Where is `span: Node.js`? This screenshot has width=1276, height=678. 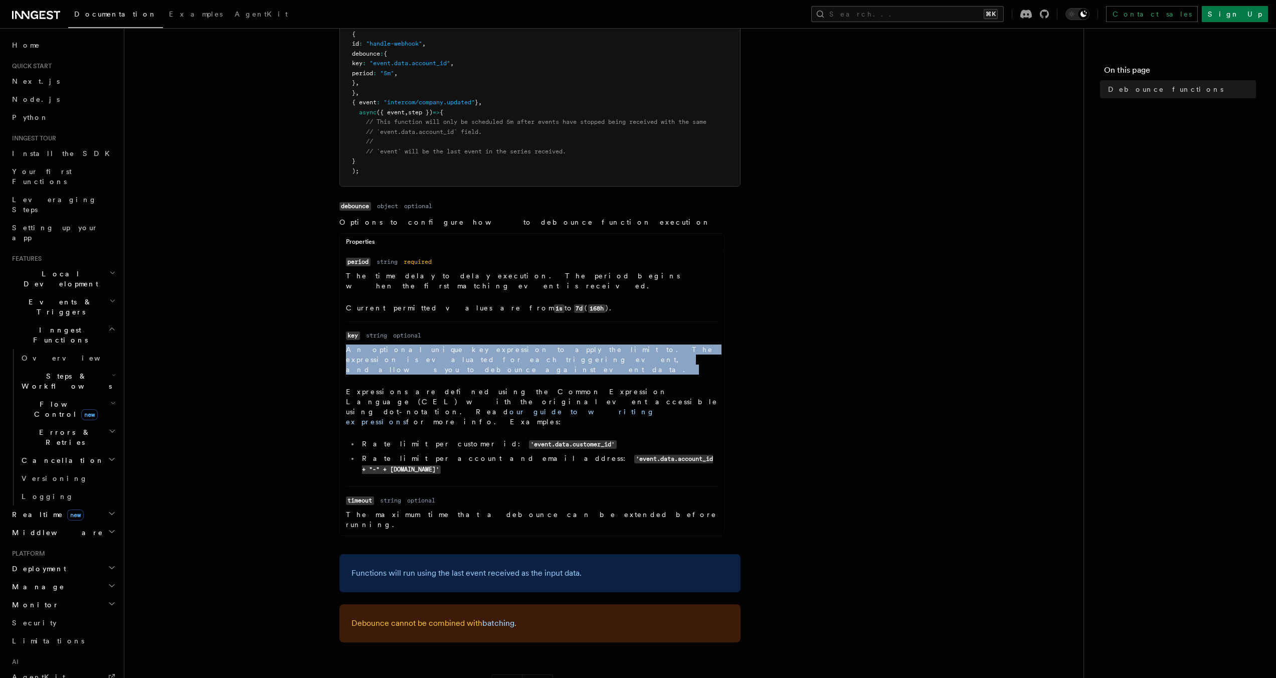
span: Node.js is located at coordinates (36, 99).